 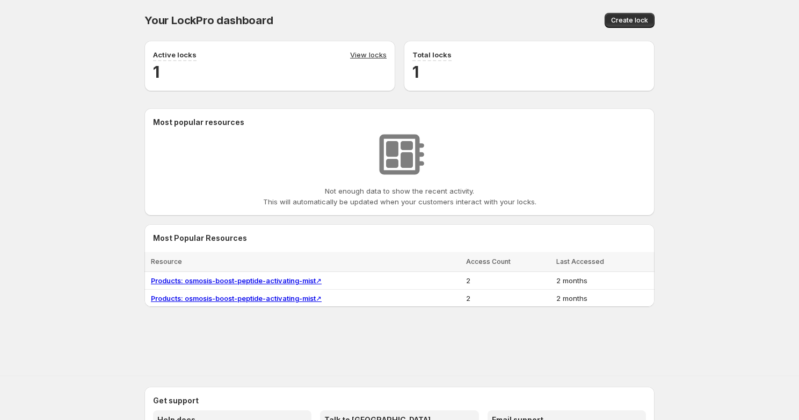 I want to click on span: Your LockPro dashboard, so click(x=209, y=20).